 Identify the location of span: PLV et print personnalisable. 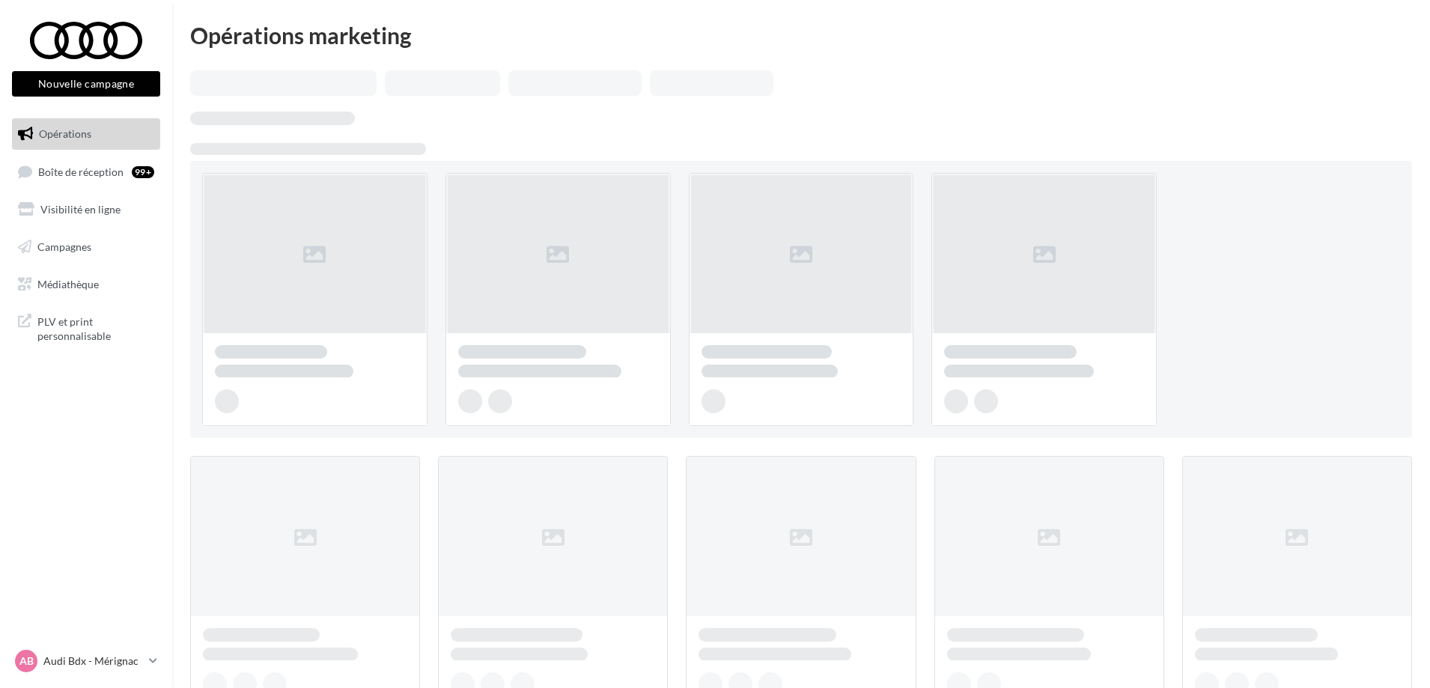
(96, 327).